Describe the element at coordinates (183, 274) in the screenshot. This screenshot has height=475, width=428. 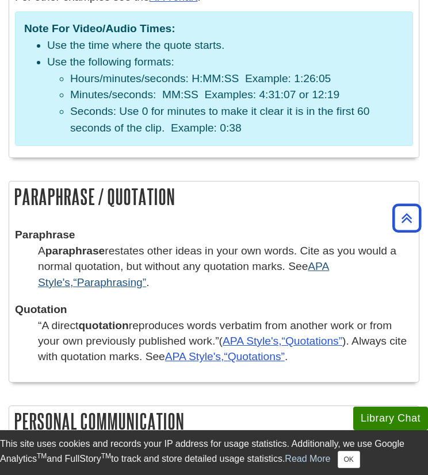
I see `a: APA Style's,Paraphrasing` at that location.